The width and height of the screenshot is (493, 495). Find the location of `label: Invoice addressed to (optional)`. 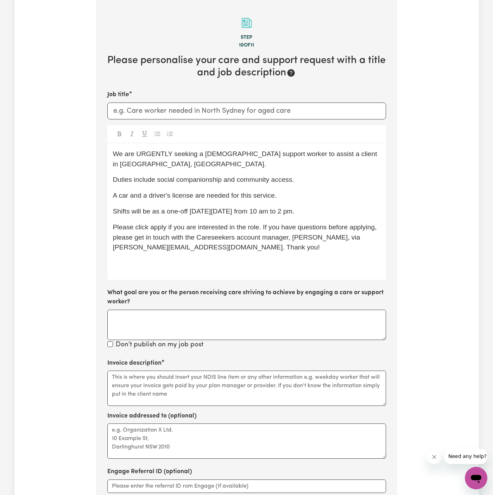

label: Invoice addressed to (optional) is located at coordinates (152, 416).